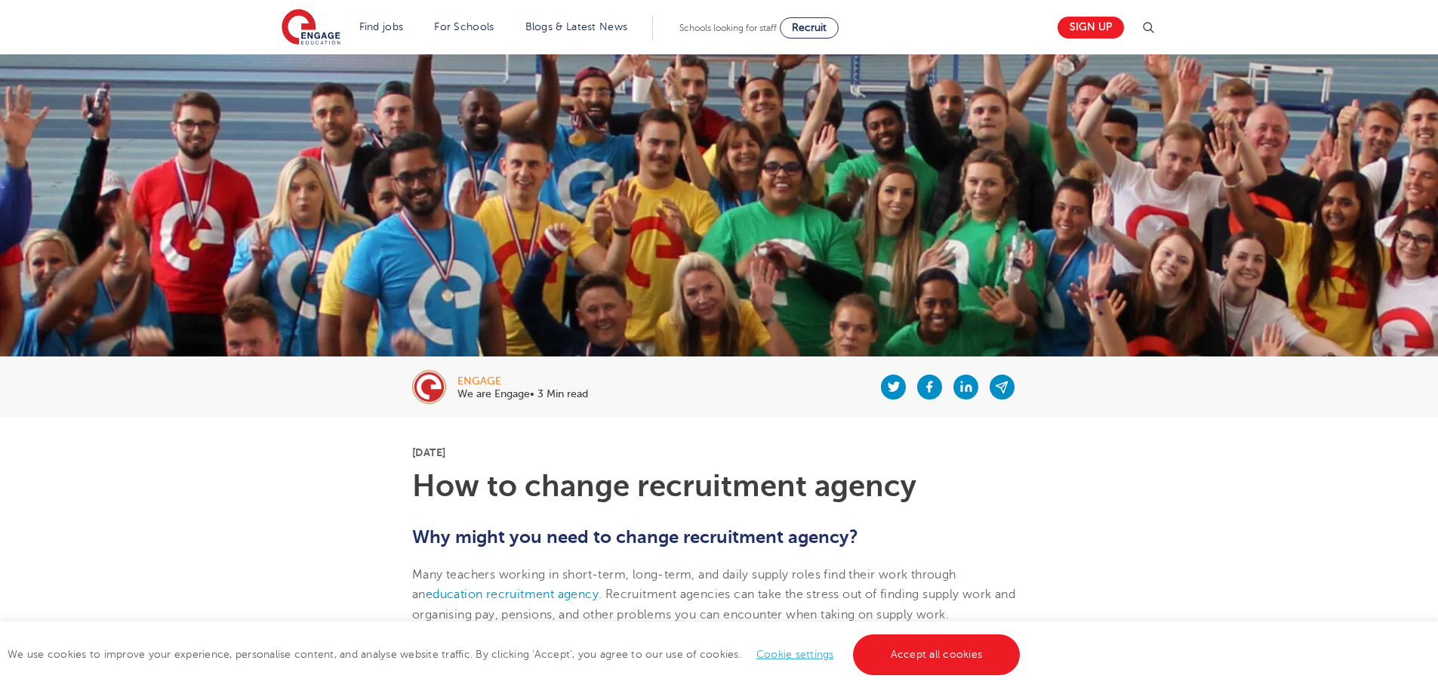 This screenshot has width=1438, height=688. Describe the element at coordinates (1091, 27) in the screenshot. I see `a: Sign up` at that location.